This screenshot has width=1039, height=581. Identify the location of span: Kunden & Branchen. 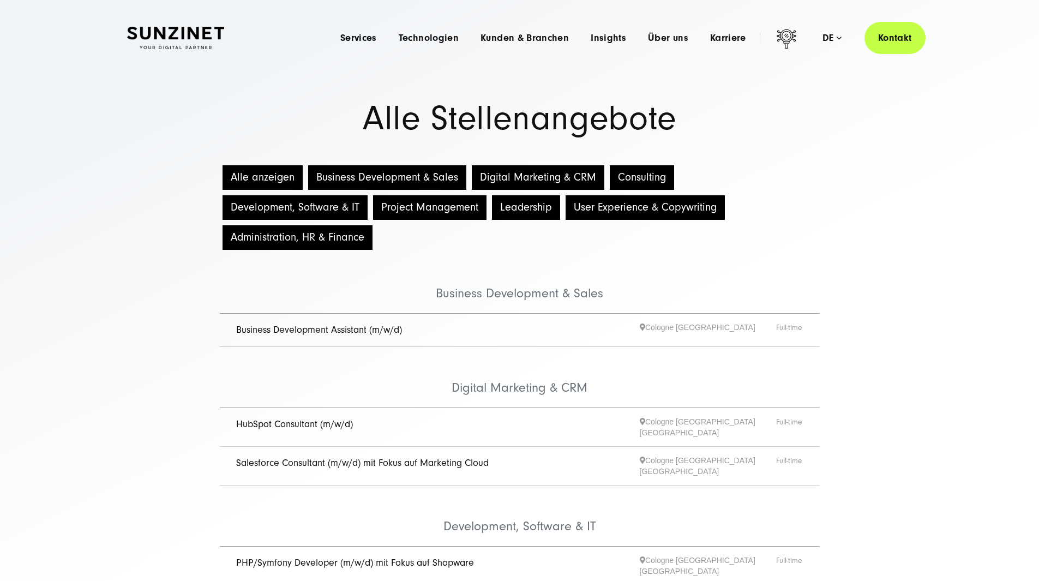
(525, 38).